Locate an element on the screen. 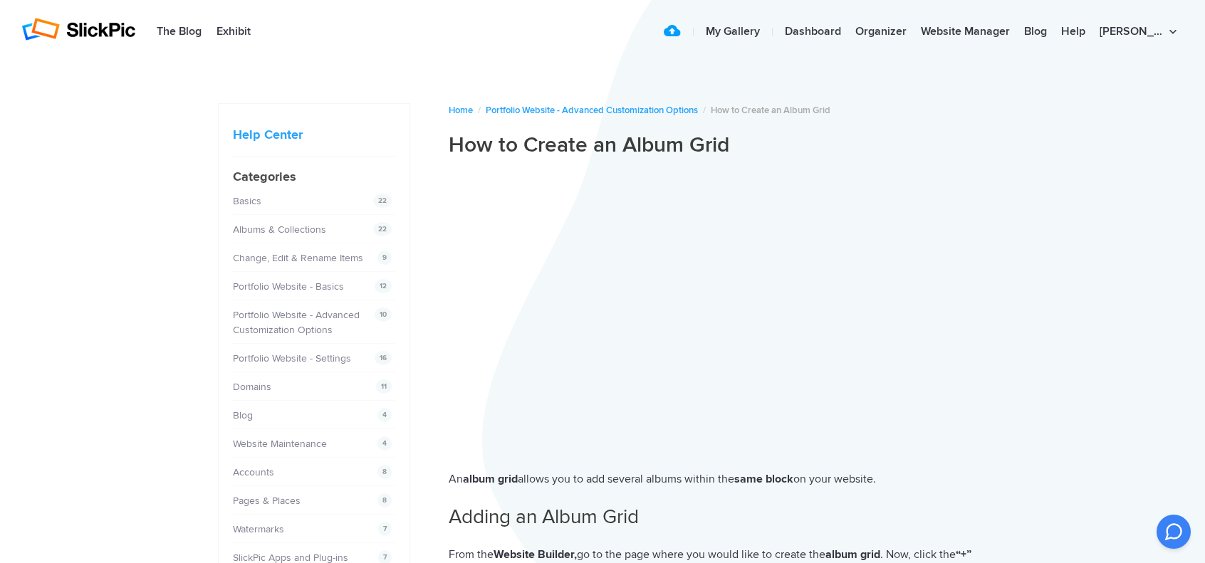  a: Help Center is located at coordinates (268, 135).